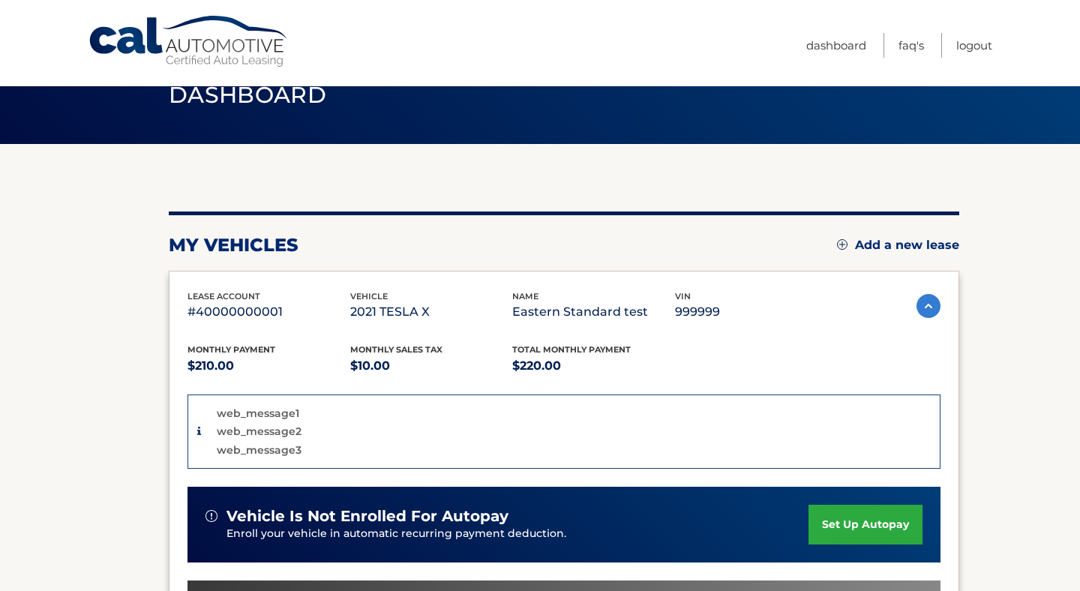  What do you see at coordinates (517, 534) in the screenshot?
I see `p: Enroll your vehicle in automatic recurring payment deduction.` at bounding box center [517, 534].